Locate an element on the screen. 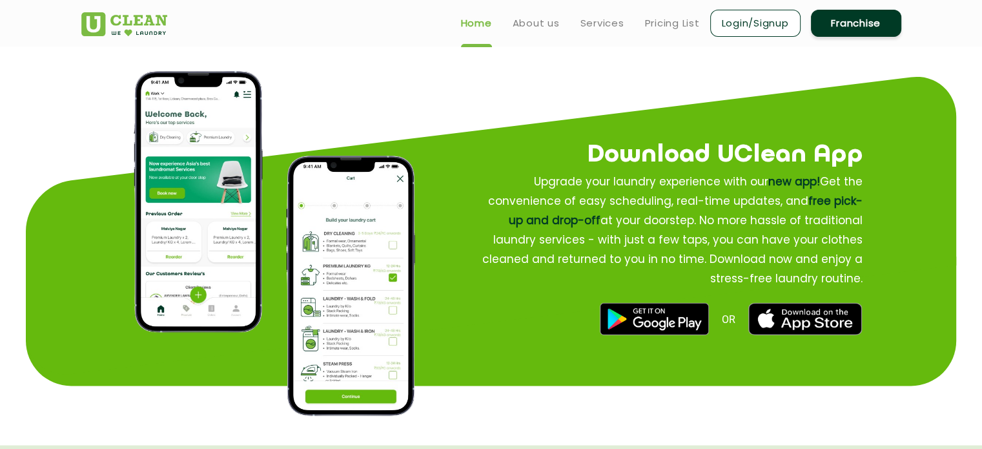 Image resolution: width=982 pixels, height=449 pixels. a: Login/Signup is located at coordinates (756, 23).